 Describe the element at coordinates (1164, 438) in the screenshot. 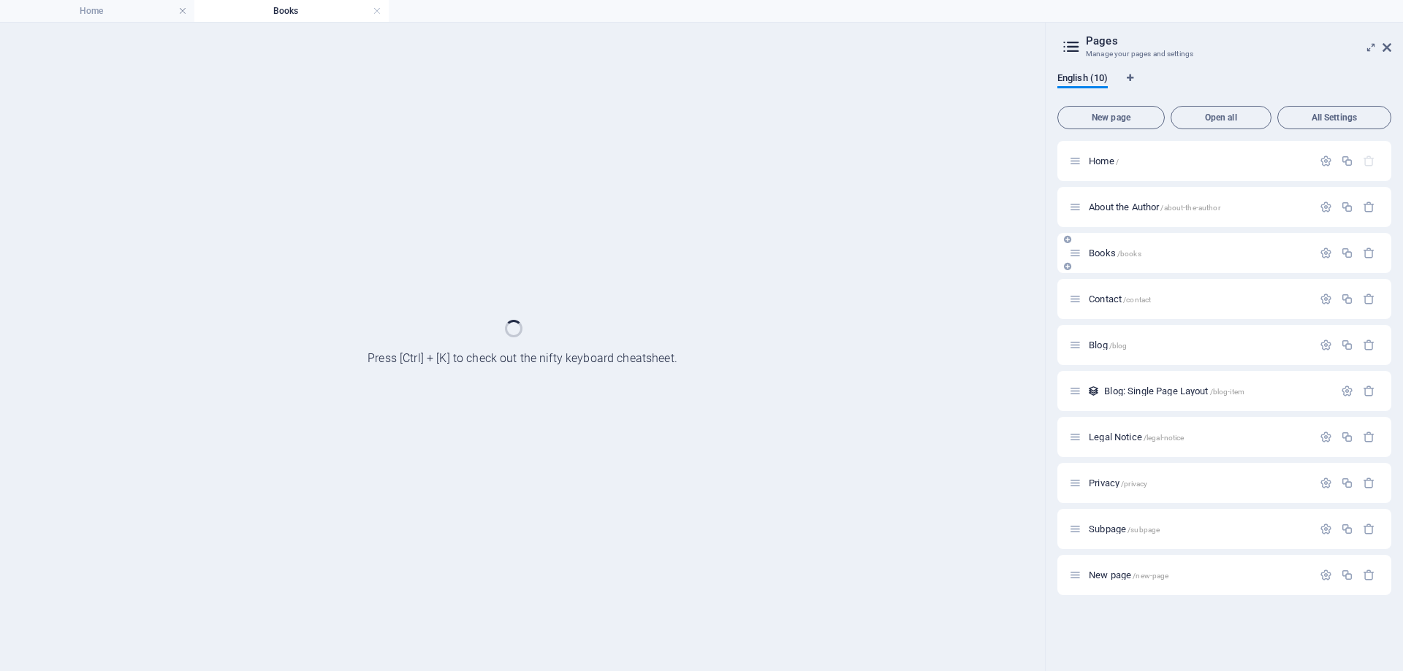

I see `span: /legal-notice` at that location.